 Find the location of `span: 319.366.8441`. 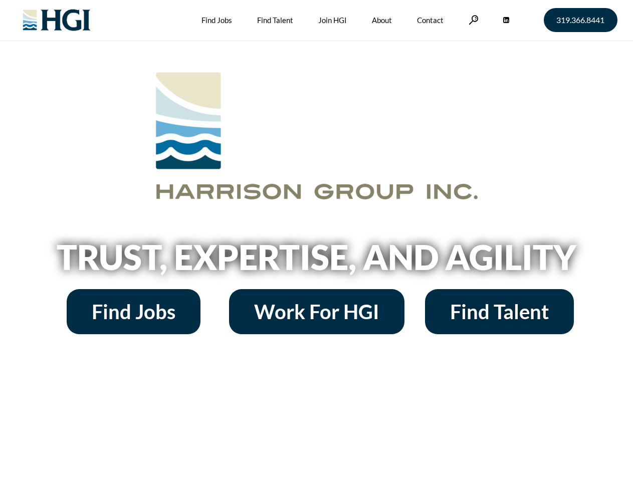

span: 319.366.8441 is located at coordinates (580, 20).